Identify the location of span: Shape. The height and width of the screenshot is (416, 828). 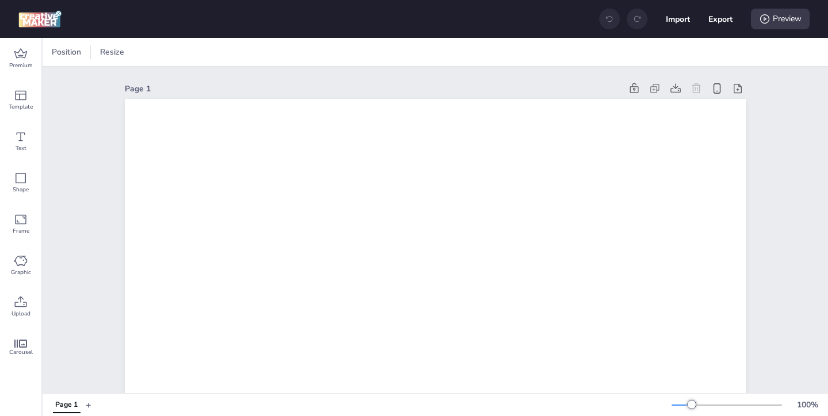
(21, 190).